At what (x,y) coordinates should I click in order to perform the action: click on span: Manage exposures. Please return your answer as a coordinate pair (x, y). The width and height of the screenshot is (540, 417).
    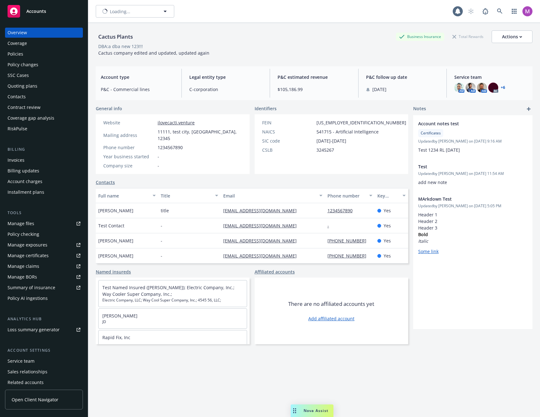
    Looking at the image, I should click on (44, 245).